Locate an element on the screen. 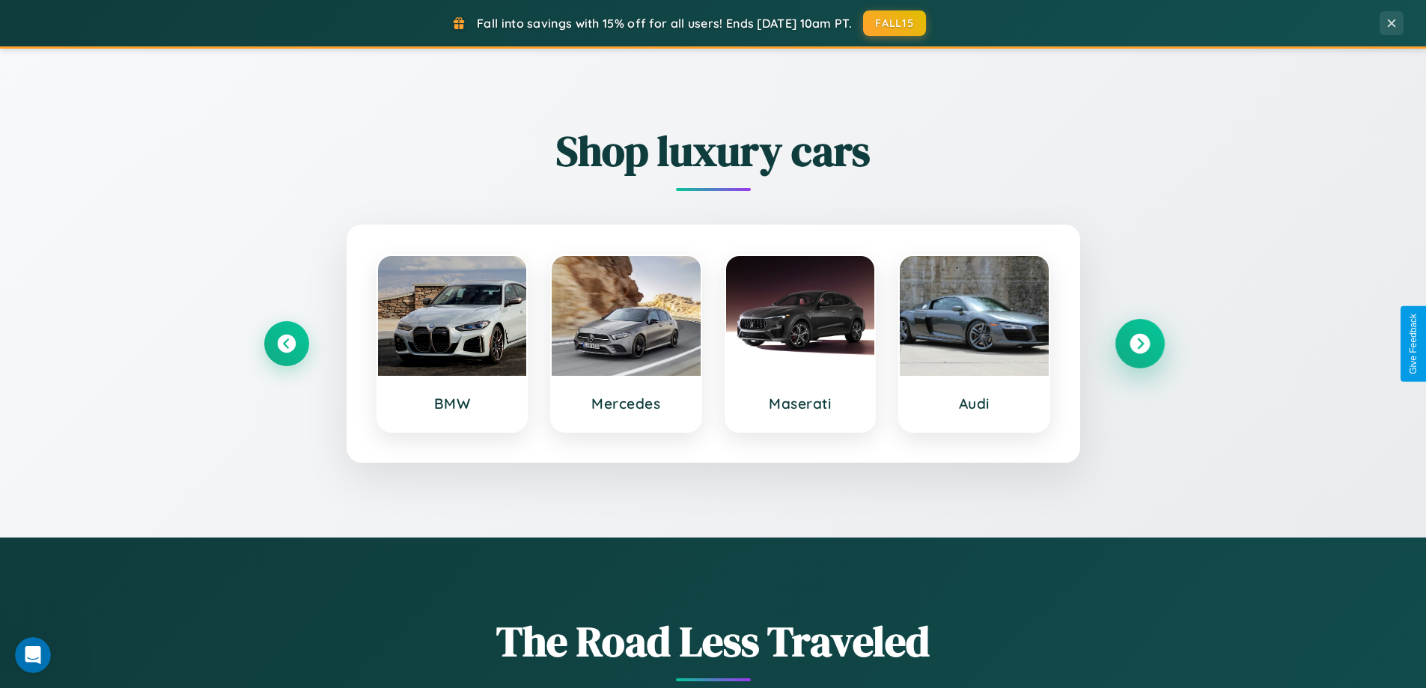  h2: Shop luxury cars is located at coordinates (714, 150).